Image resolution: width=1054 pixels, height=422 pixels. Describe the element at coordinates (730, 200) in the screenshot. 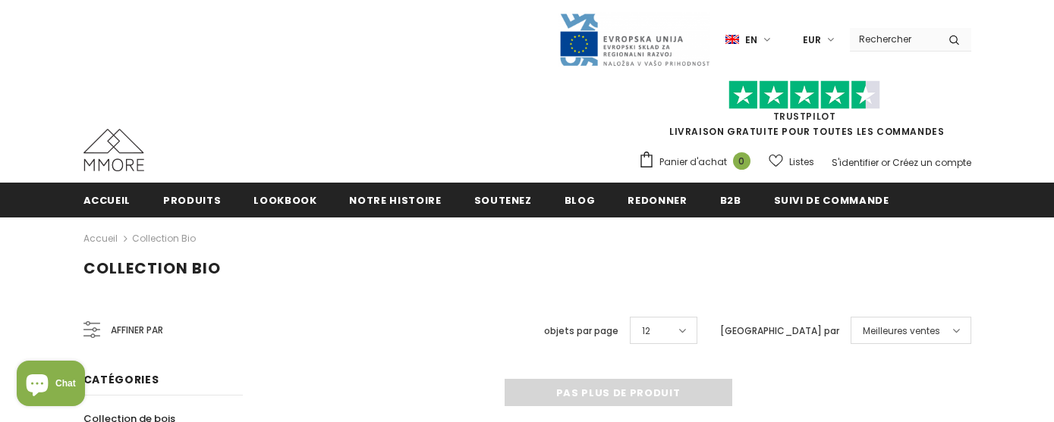

I see `span: B2B` at that location.